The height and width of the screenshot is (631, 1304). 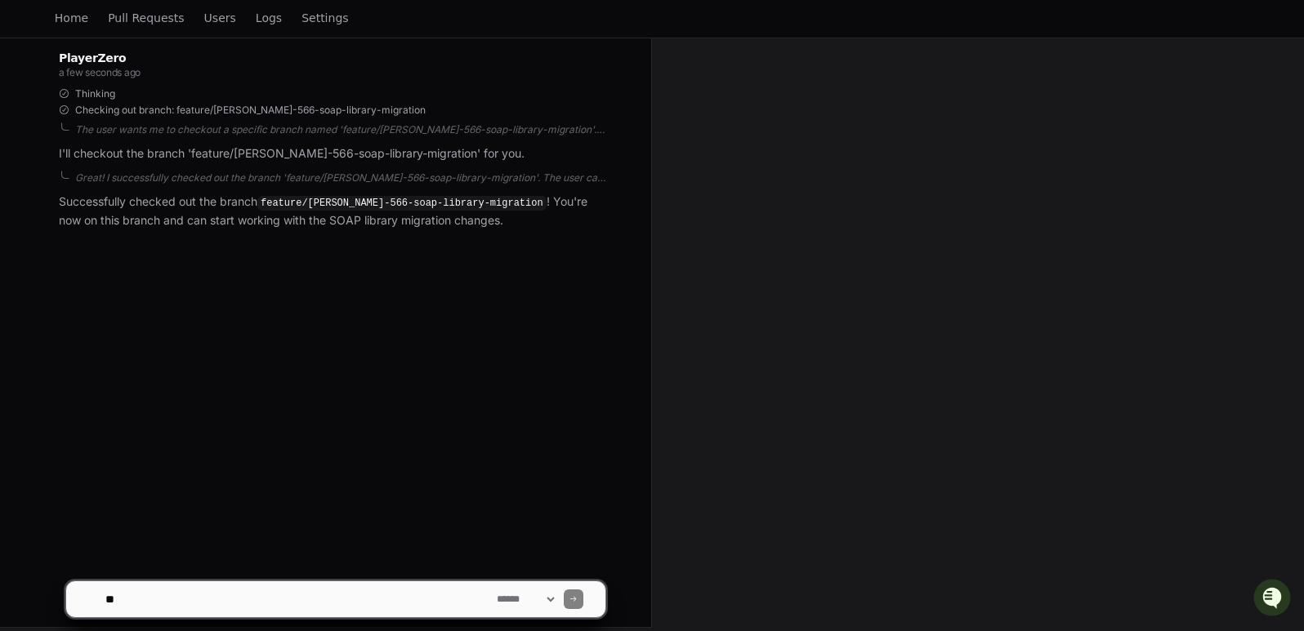 I want to click on span: a few seconds ago, so click(x=100, y=72).